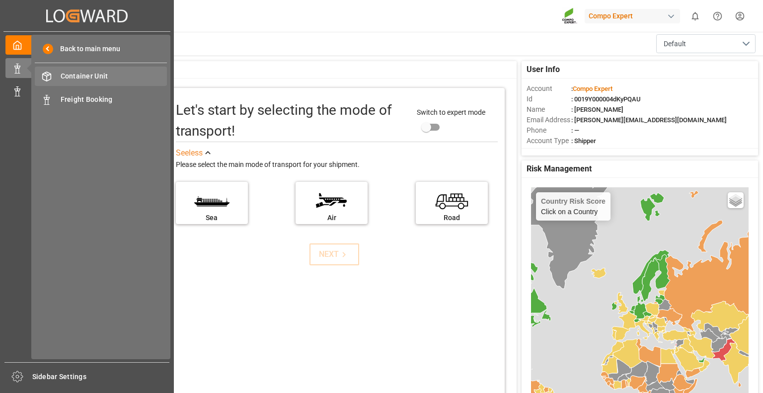  What do you see at coordinates (549, 99) in the screenshot?
I see `span: Id` at bounding box center [549, 99].